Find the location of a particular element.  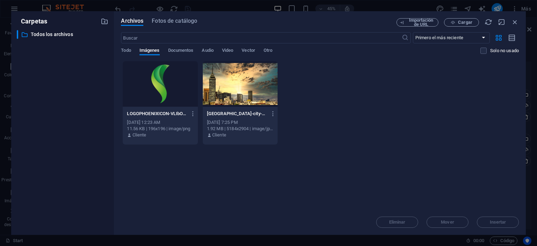

button: Importación de URL is located at coordinates (417, 22).